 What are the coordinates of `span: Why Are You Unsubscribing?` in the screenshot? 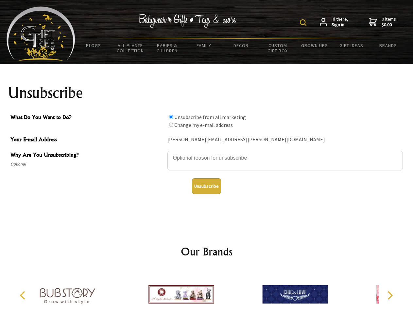 It's located at (87, 155).